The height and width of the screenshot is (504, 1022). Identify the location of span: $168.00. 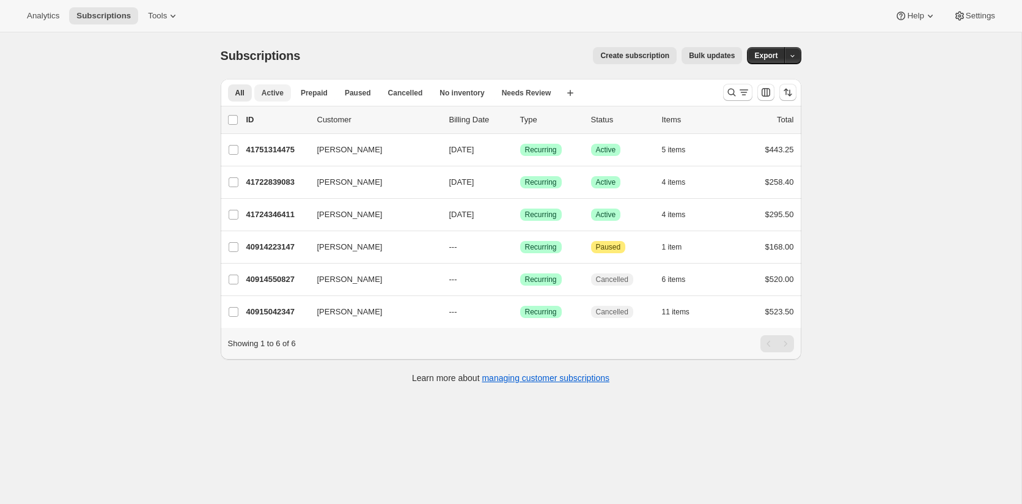
(779, 246).